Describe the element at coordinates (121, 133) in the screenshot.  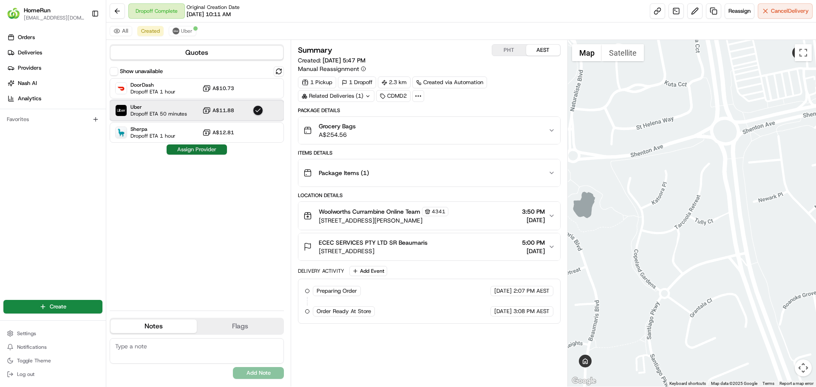
I see `img: Sherpa` at that location.